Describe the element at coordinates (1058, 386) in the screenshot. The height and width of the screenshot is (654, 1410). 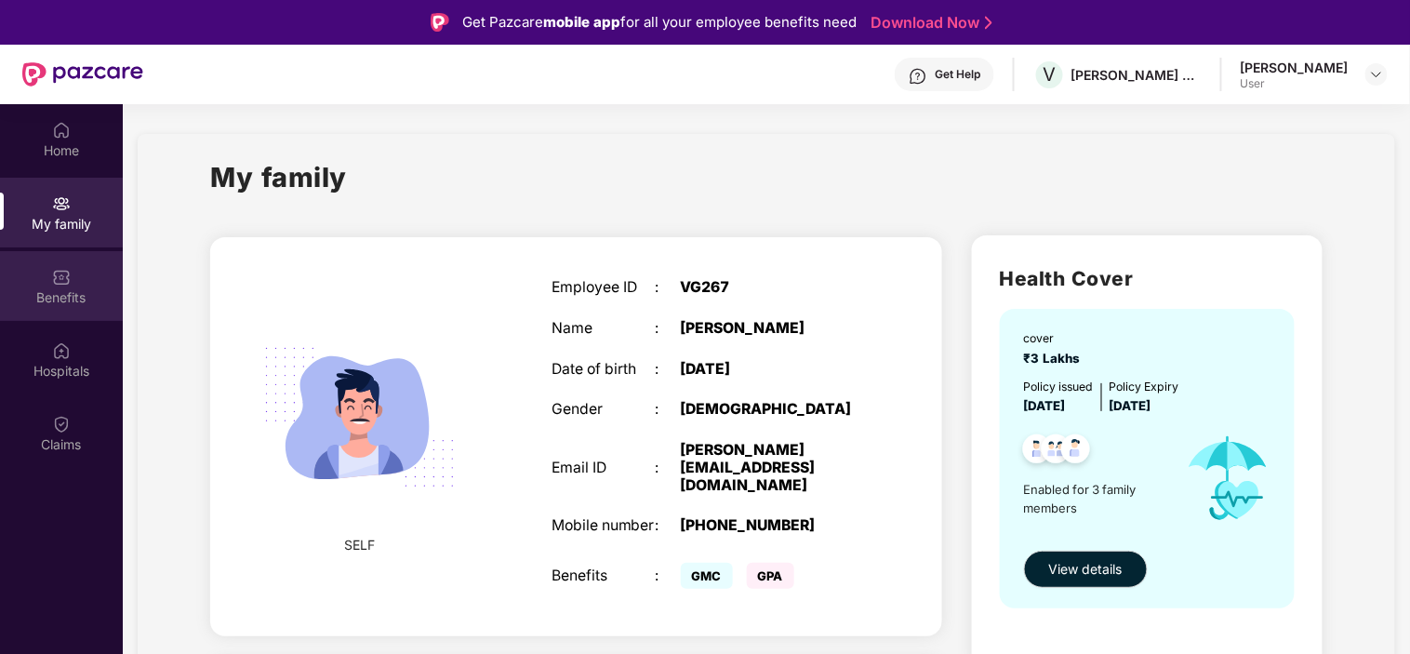
I see `div: Policy issued` at that location.